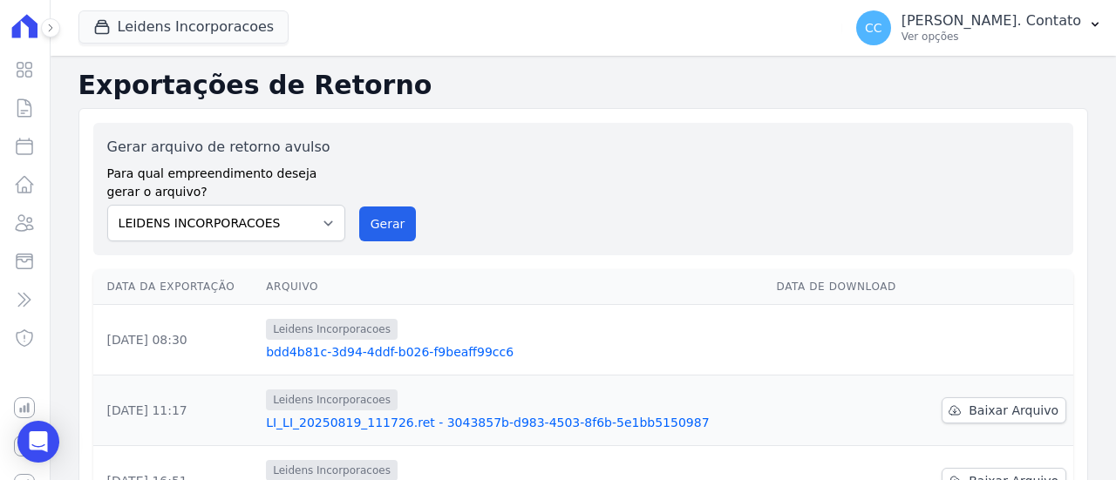 The width and height of the screenshot is (1116, 480). What do you see at coordinates (844, 287) in the screenshot?
I see `th: Data de Download` at bounding box center [844, 287].